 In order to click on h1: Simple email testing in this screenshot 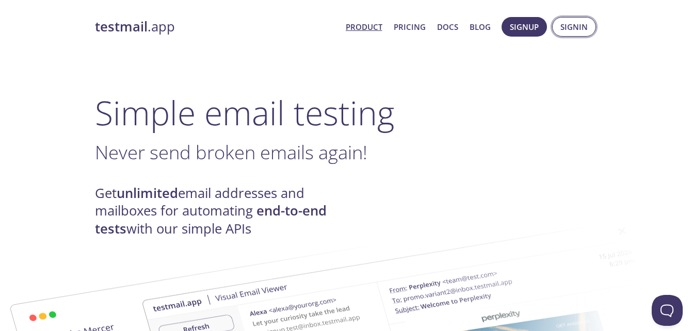, I will do `click(347, 113)`.